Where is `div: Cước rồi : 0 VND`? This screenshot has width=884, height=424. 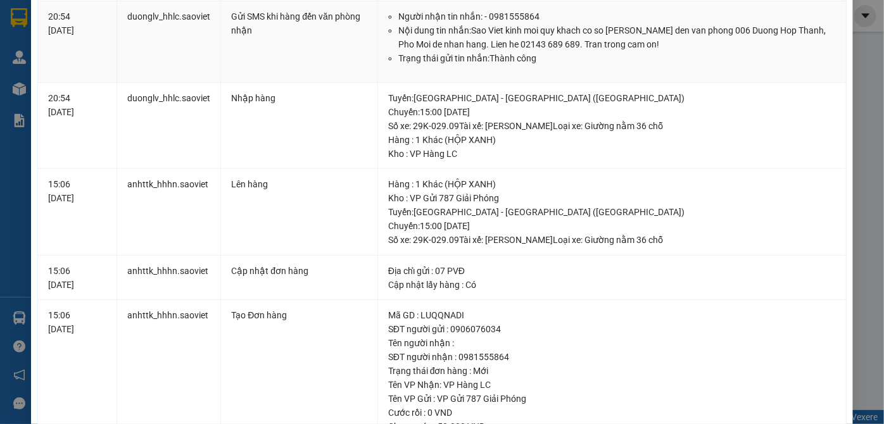 div: Cước rồi : 0 VND is located at coordinates (612, 413).